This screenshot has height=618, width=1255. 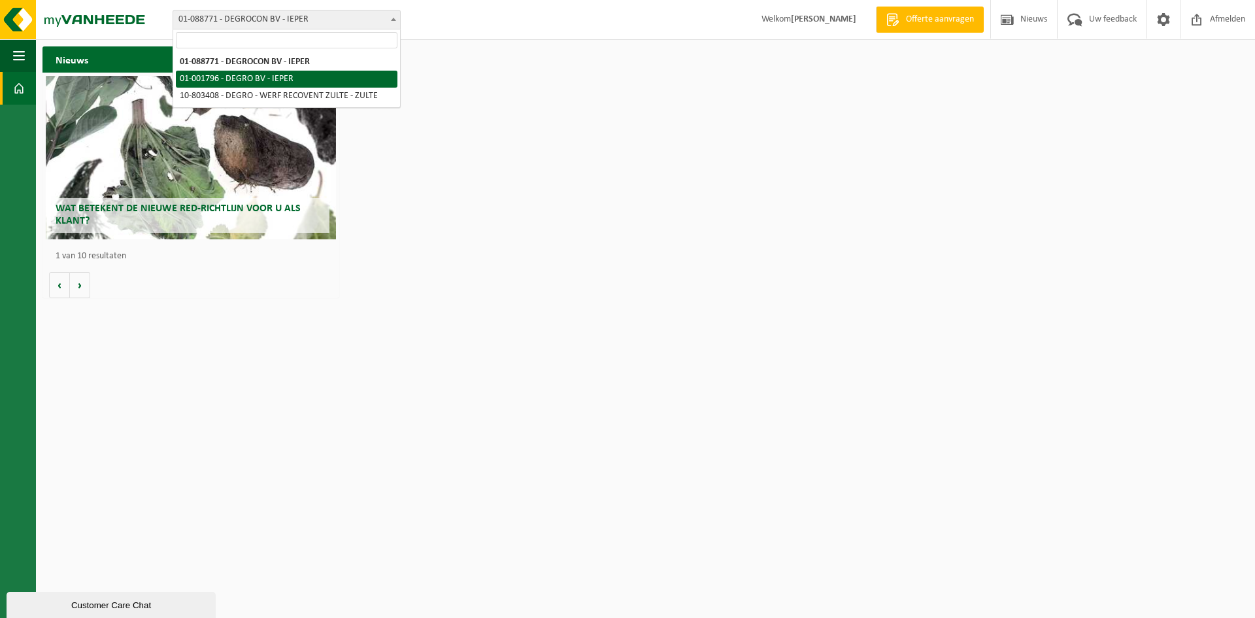 I want to click on li: 10-803408 - DEGRO - WERF RECOVENT ZULTE - ZULTE, so click(x=286, y=96).